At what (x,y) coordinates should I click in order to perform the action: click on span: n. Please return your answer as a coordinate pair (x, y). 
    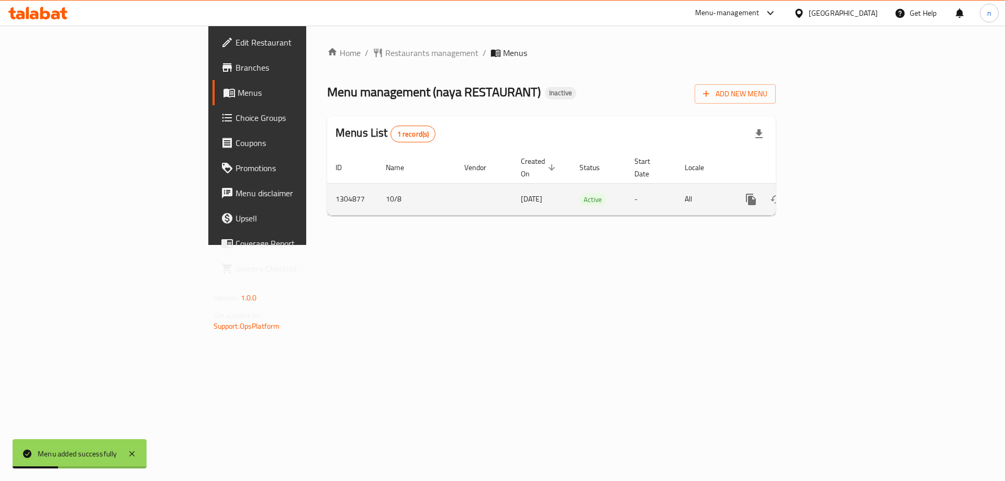
    Looking at the image, I should click on (989, 13).